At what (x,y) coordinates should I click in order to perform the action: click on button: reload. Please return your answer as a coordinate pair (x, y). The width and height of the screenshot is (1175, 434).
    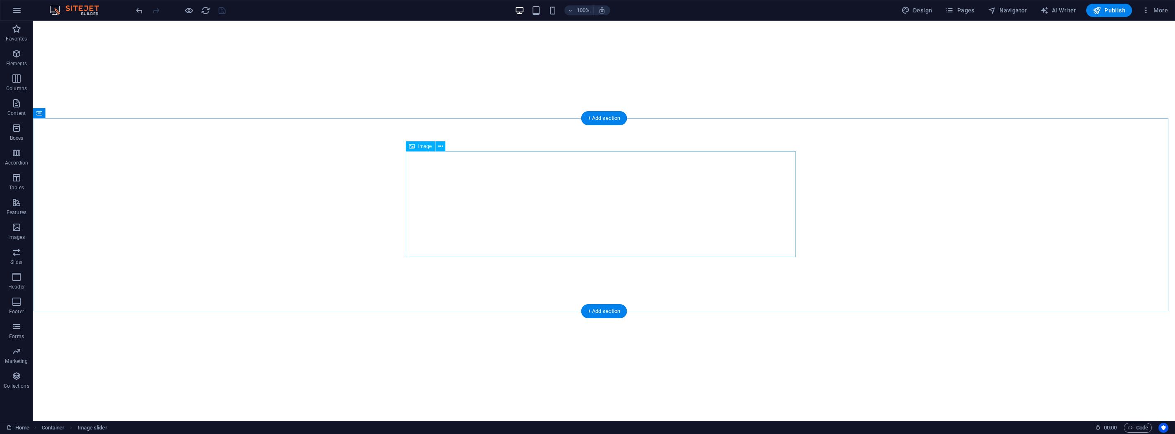
    Looking at the image, I should click on (205, 10).